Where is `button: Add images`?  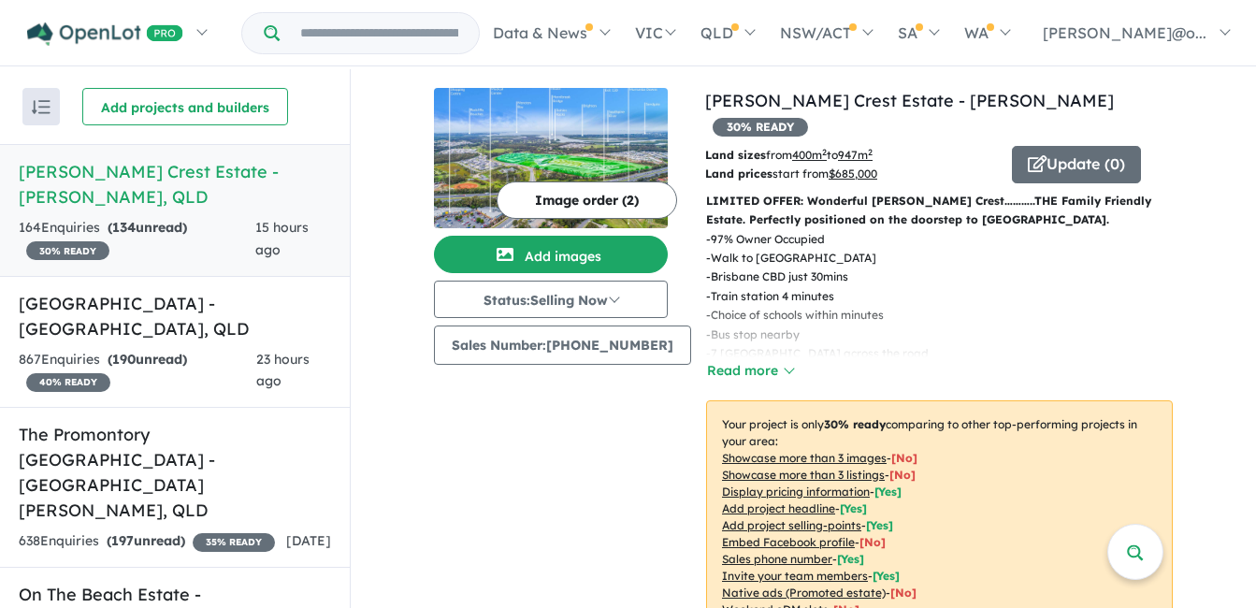 button: Add images is located at coordinates (551, 254).